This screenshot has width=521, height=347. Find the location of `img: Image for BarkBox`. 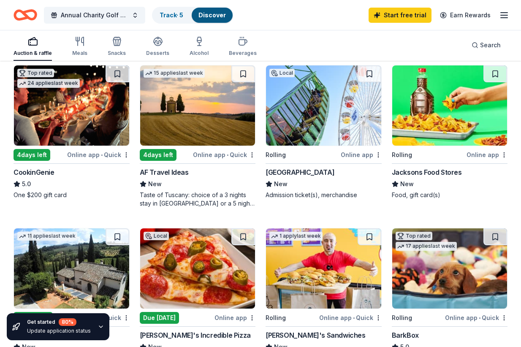

img: Image for BarkBox is located at coordinates (450, 268).